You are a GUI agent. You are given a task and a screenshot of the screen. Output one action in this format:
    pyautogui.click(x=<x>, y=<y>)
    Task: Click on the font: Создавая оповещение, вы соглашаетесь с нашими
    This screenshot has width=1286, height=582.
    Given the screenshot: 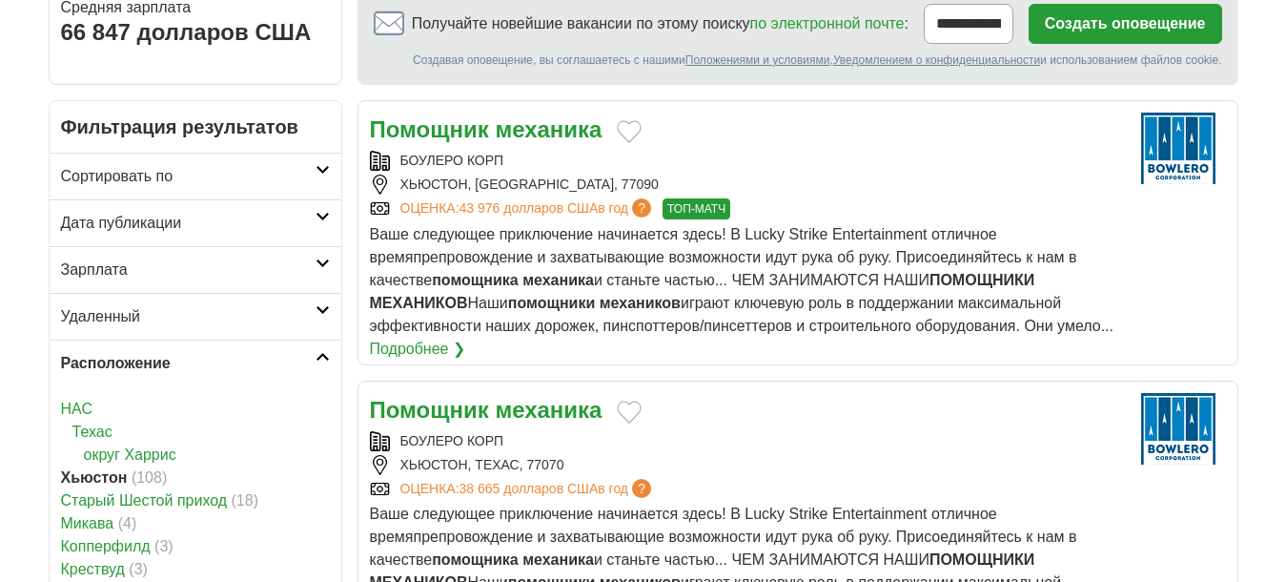 What is the action you would take?
    pyautogui.click(x=549, y=60)
    